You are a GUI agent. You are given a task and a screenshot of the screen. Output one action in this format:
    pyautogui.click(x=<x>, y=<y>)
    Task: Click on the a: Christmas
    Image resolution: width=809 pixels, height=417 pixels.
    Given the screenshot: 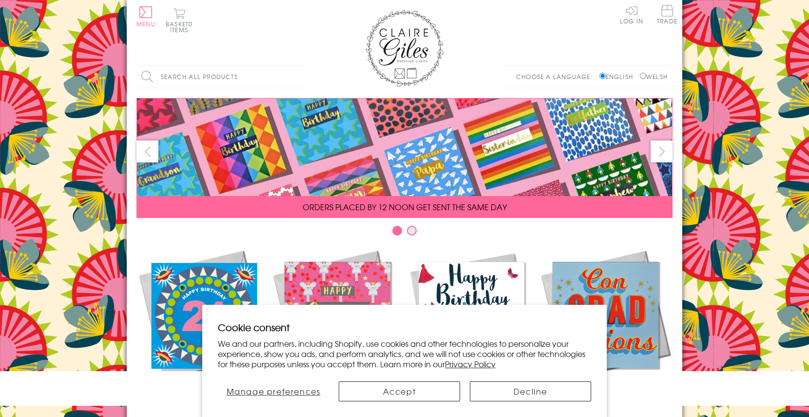 What is the action you would take?
    pyautogui.click(x=337, y=324)
    